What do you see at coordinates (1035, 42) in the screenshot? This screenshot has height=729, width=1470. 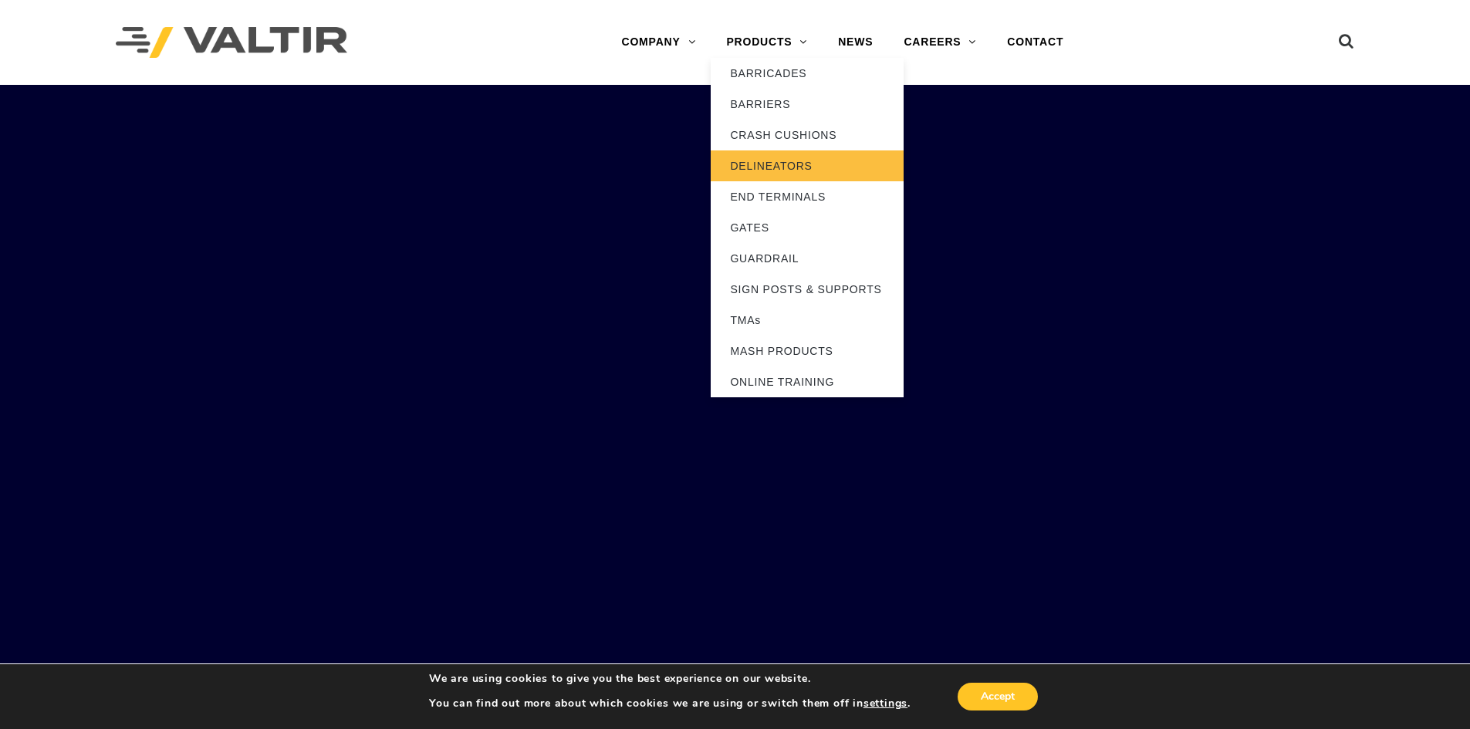 I see `a: CONTACT` at bounding box center [1035, 42].